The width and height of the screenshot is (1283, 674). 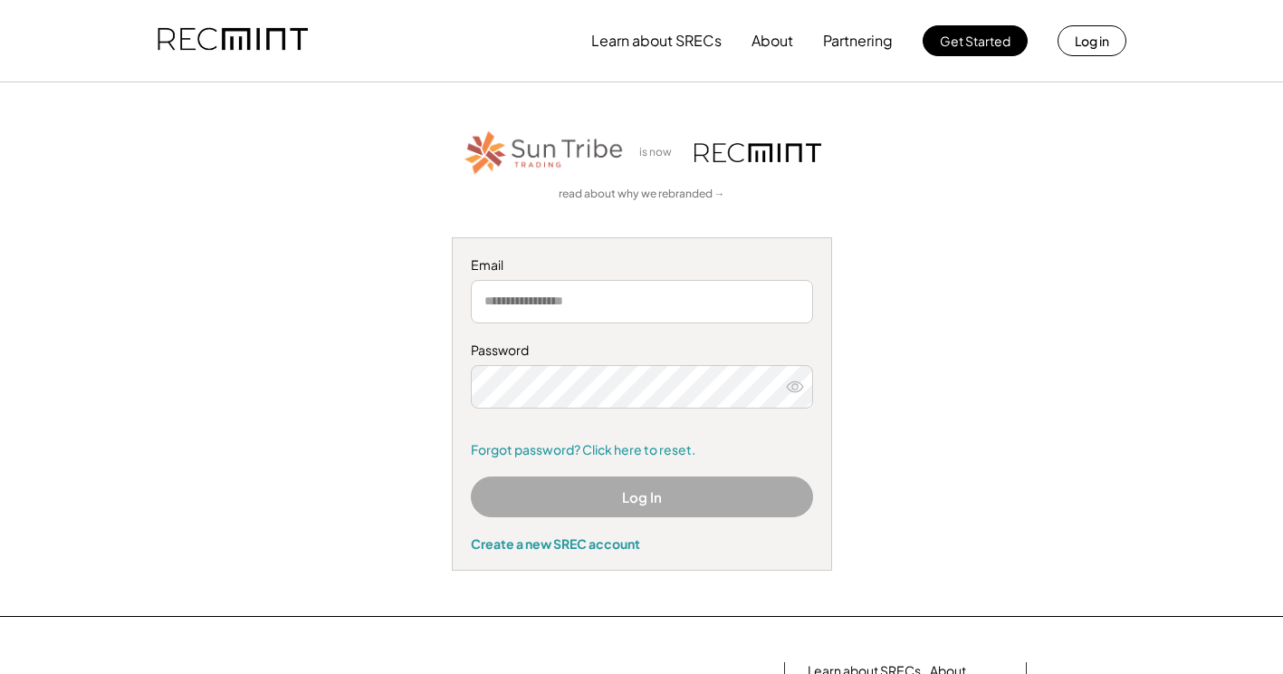 What do you see at coordinates (642, 450) in the screenshot?
I see `a: Forgot password? Click here to reset.` at bounding box center [642, 450].